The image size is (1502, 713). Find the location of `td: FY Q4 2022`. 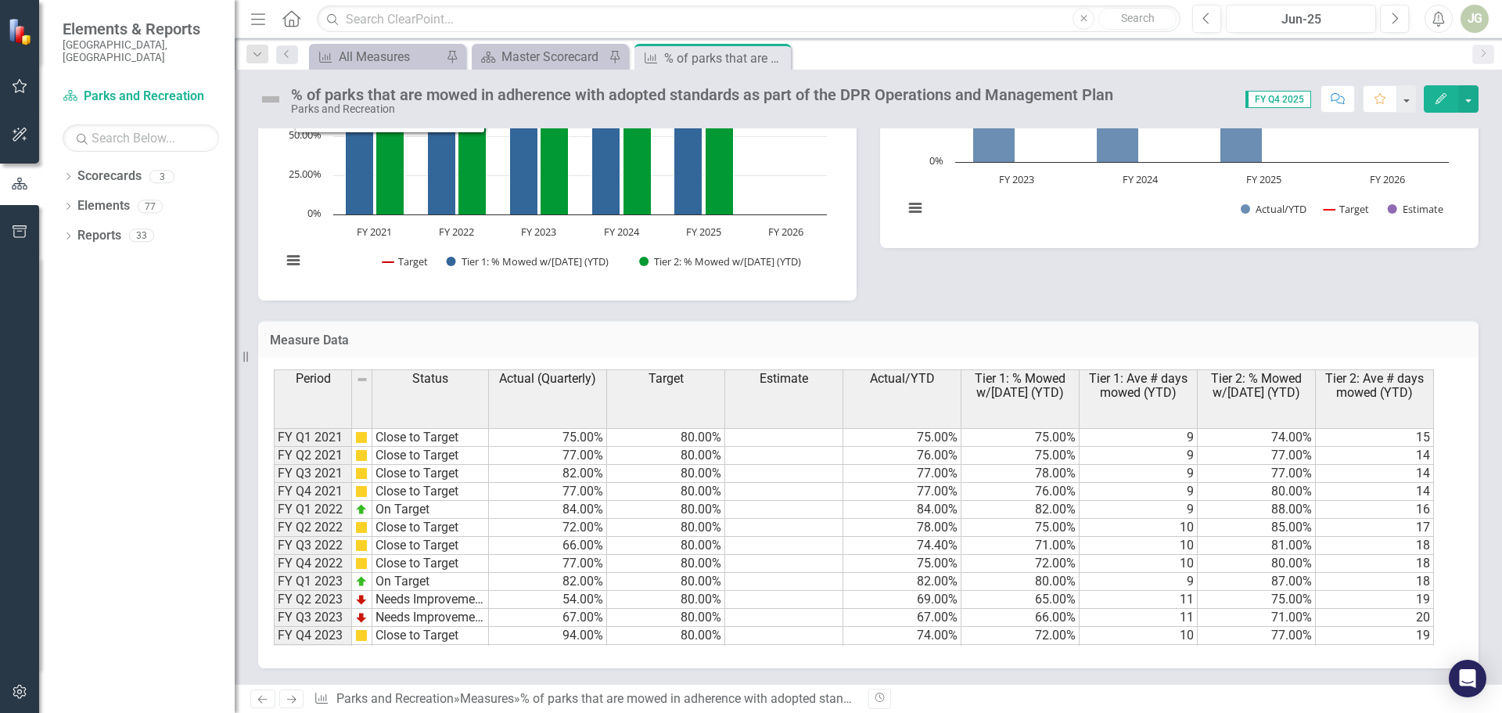

td: FY Q4 2022 is located at coordinates (313, 563).